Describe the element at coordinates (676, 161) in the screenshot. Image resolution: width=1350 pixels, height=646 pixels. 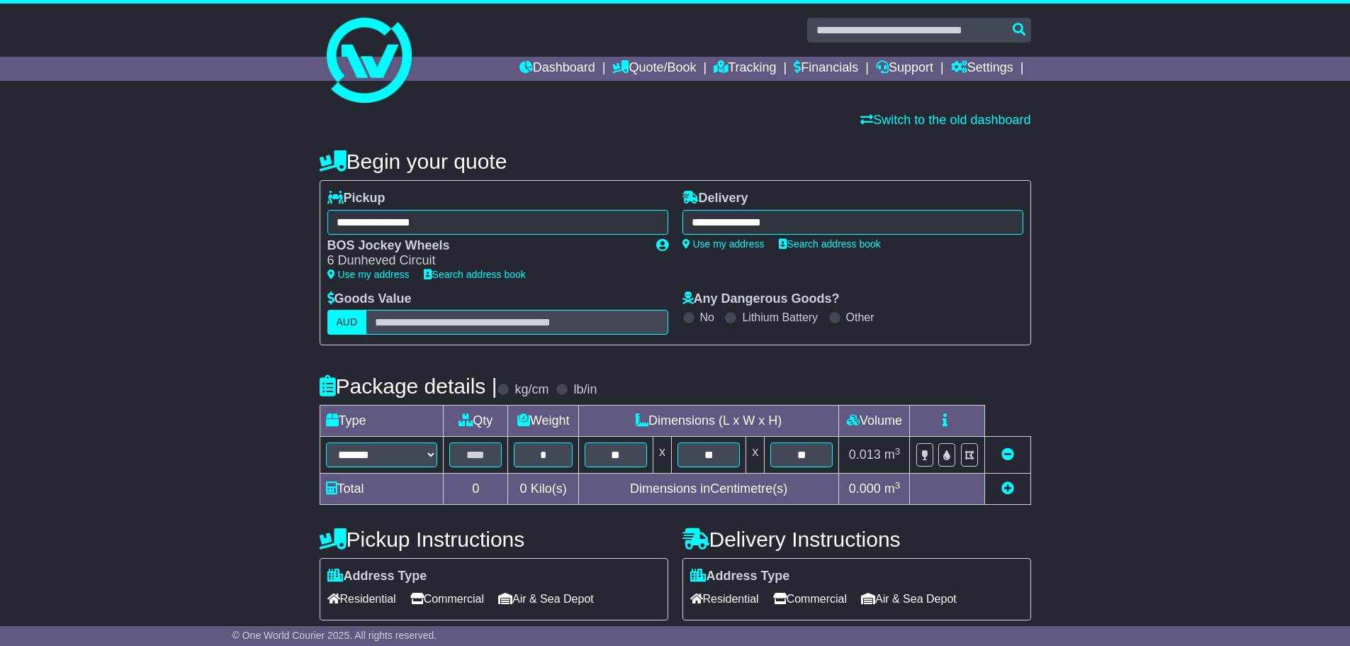
I see `h4: Begin your quote` at that location.